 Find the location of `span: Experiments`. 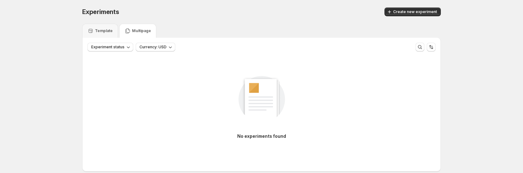

span: Experiments is located at coordinates (100, 12).